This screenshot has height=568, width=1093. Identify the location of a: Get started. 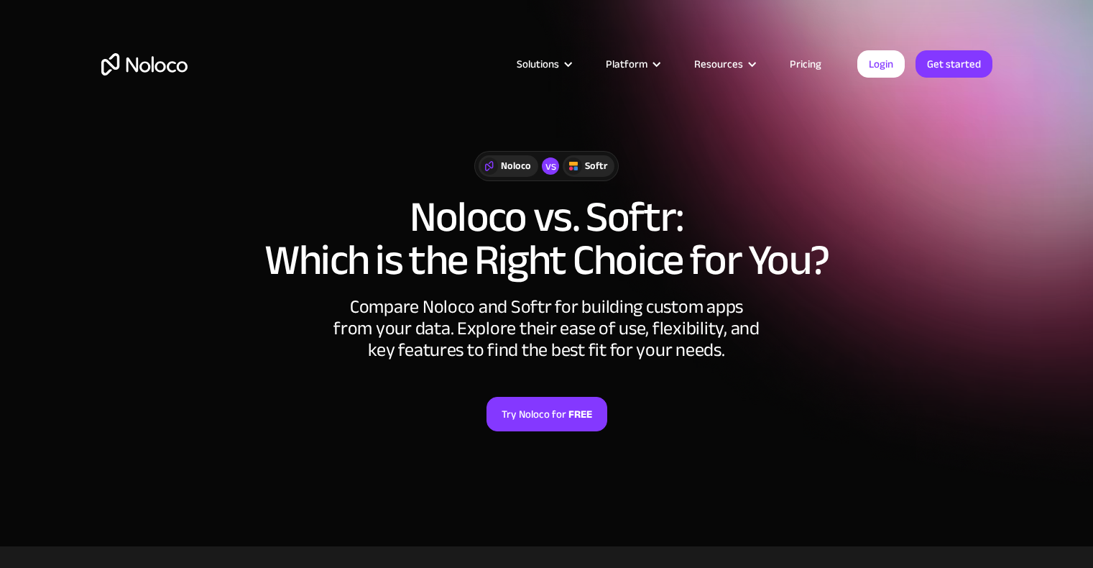
(954, 64).